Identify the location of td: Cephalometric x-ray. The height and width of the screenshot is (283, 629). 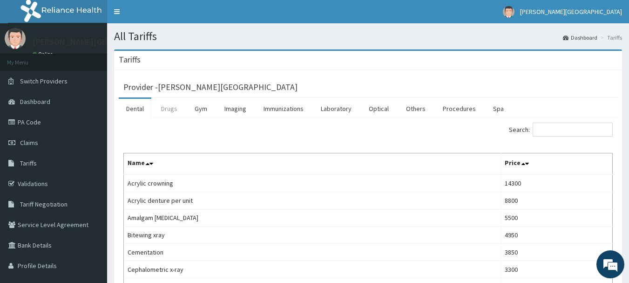
(313, 269).